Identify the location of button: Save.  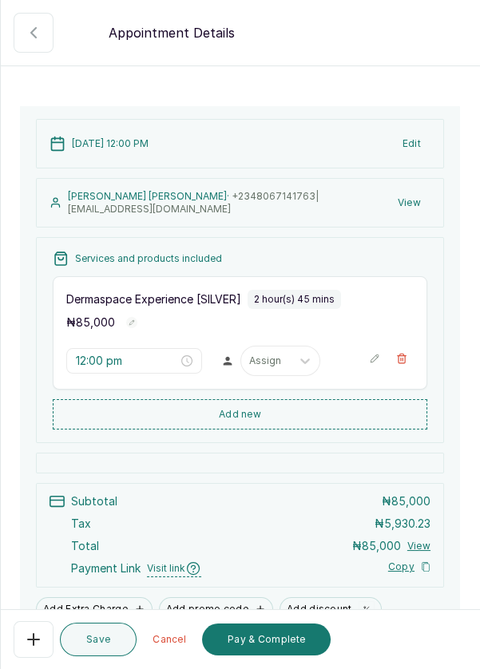
(98, 639).